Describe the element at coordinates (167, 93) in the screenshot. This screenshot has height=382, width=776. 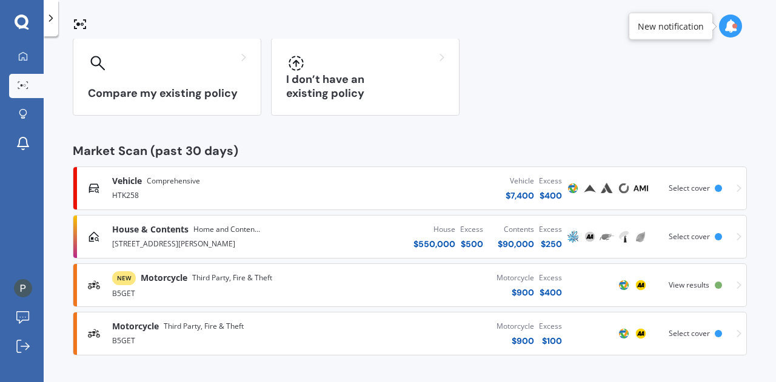
I see `h3: Compare my existing policy` at that location.